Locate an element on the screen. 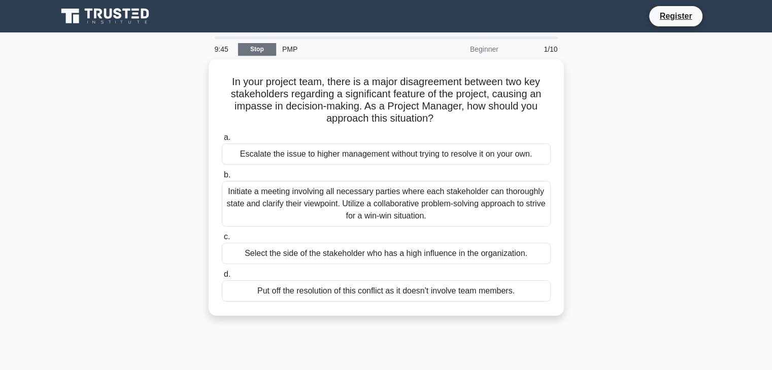  span: b. is located at coordinates (227, 174).